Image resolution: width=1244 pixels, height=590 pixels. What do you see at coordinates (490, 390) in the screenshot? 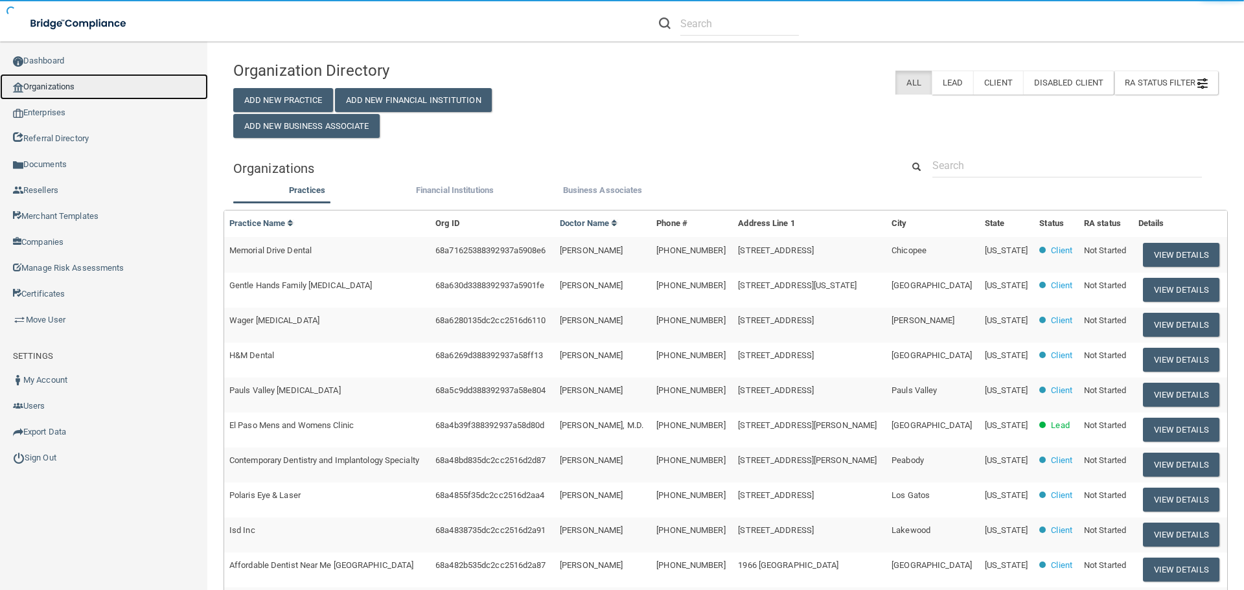
I see `span: 68a5c9dd388392937a58e804` at bounding box center [490, 390].